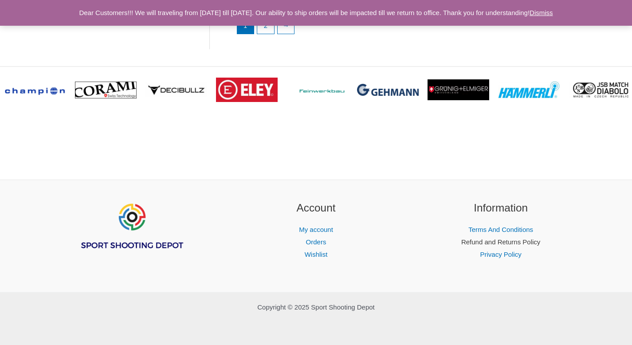 The image size is (632, 345). What do you see at coordinates (316, 208) in the screenshot?
I see `h2: Account` at bounding box center [316, 208].